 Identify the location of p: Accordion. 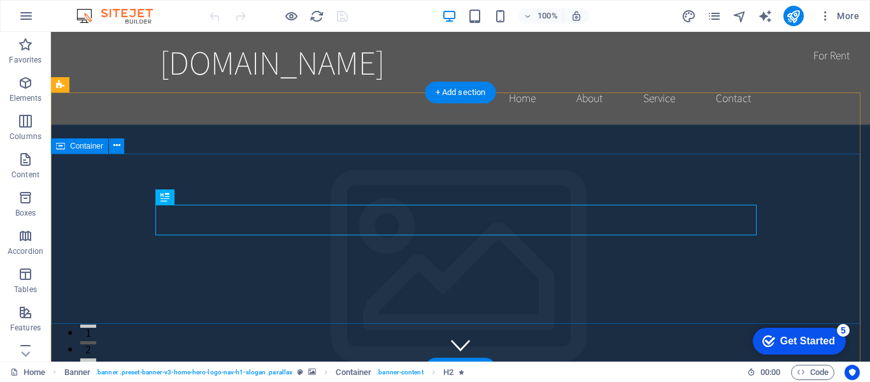
(25, 251).